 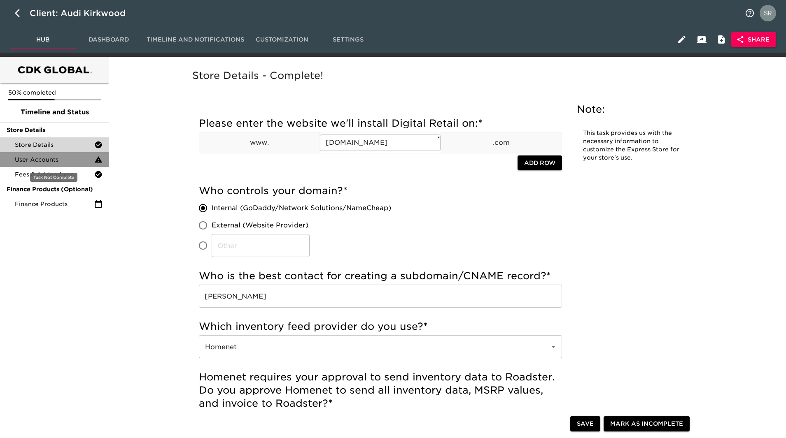 What do you see at coordinates (446, 76) in the screenshot?
I see `h5: Store Details - Complete!` at bounding box center [446, 76].